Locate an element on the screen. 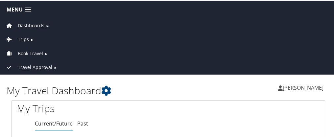  a: Travel Approval is located at coordinates (29, 66).